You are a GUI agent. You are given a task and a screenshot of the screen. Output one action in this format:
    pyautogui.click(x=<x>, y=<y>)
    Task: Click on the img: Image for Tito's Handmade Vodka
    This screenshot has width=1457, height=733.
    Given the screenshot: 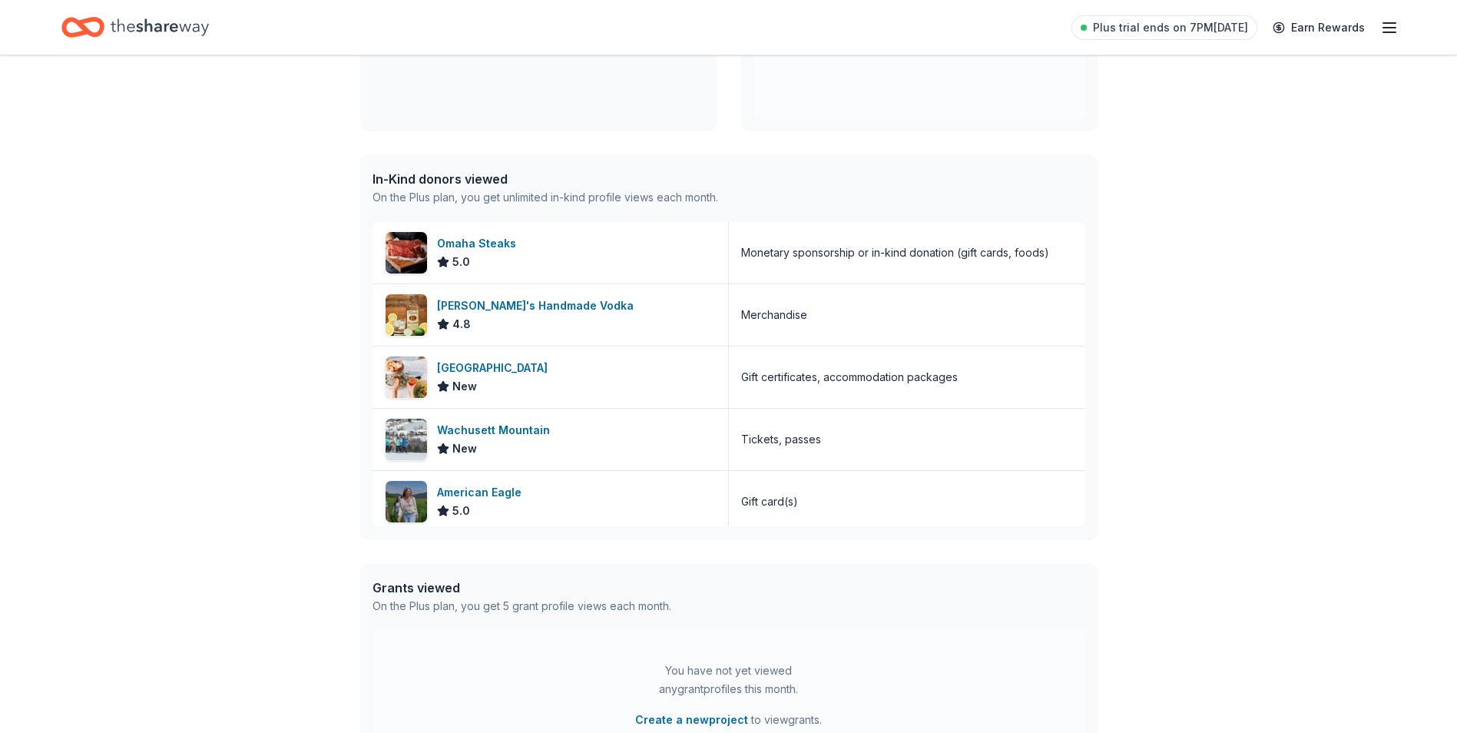 What is the action you would take?
    pyautogui.click(x=406, y=315)
    